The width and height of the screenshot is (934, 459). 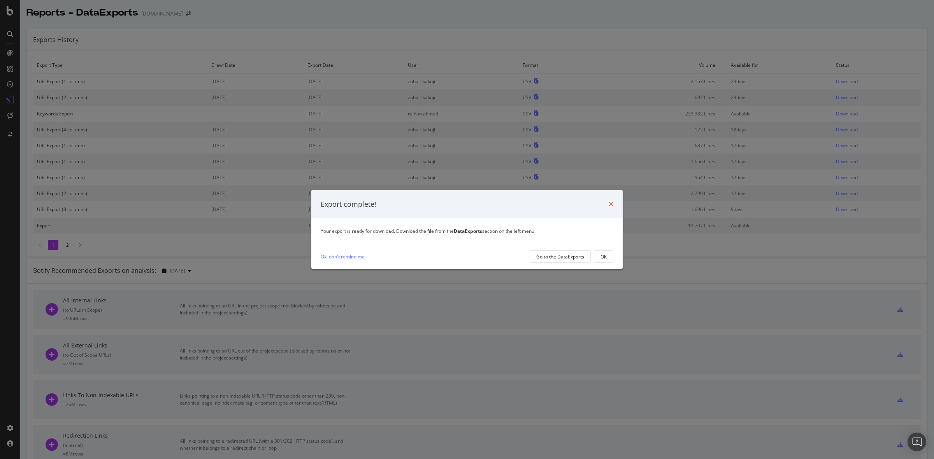 I want to click on div: times, so click(x=611, y=205).